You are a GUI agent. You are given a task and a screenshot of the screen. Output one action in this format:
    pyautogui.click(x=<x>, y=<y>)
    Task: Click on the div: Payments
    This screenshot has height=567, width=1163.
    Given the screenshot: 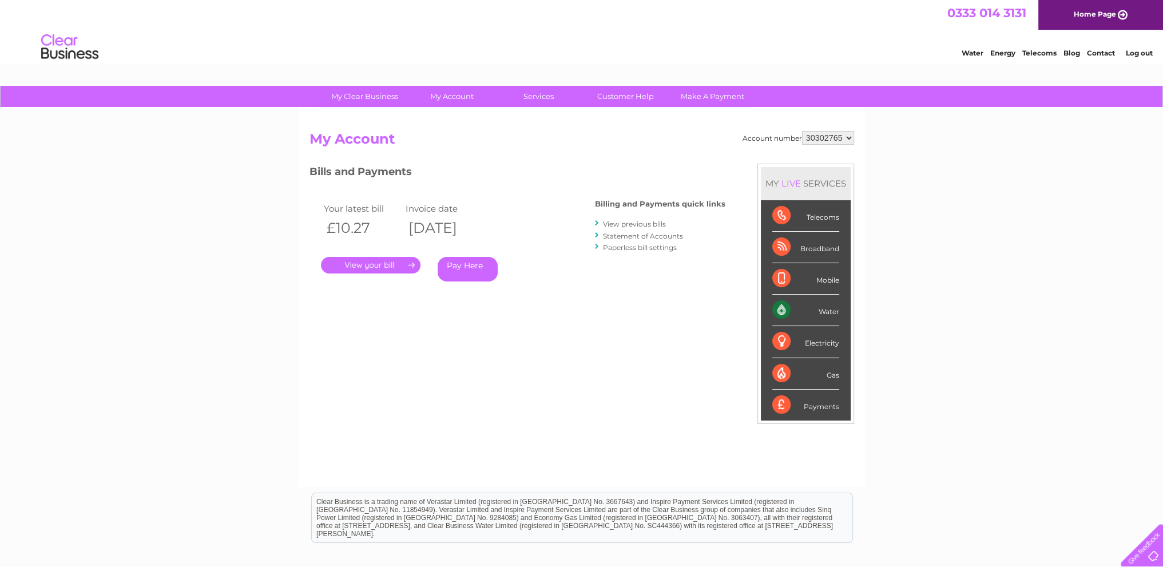 What is the action you would take?
    pyautogui.click(x=805, y=405)
    